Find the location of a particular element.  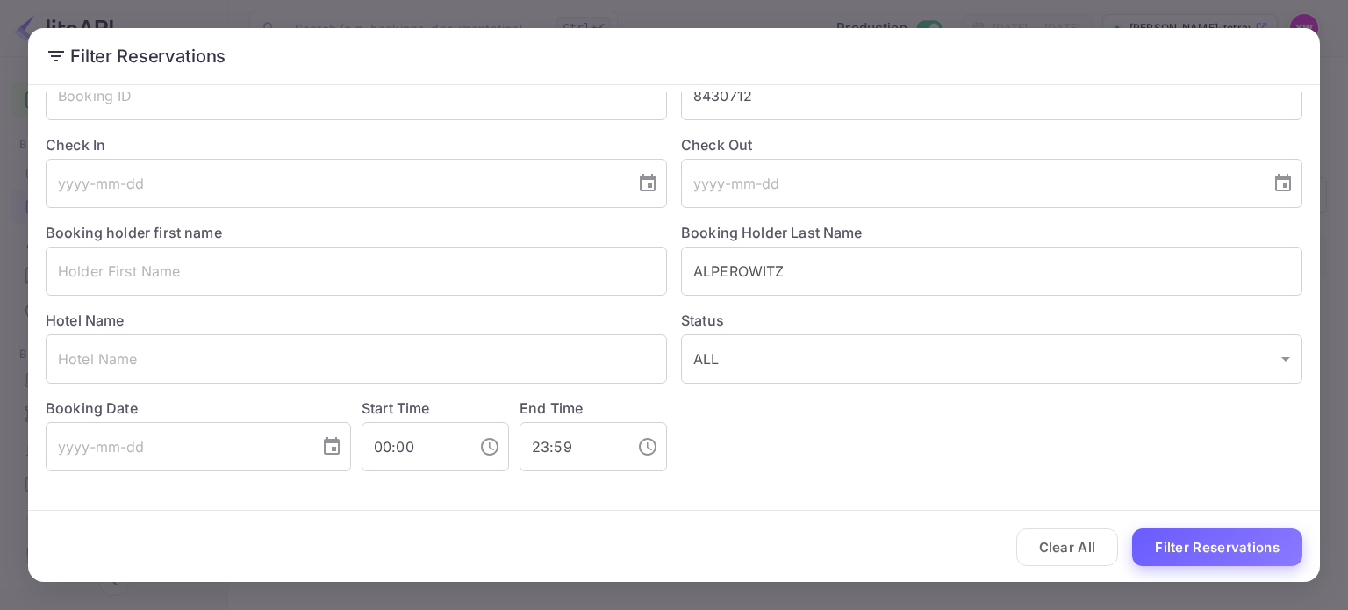

button: Choose time, selected time is 11:59 PM is located at coordinates (648, 447).